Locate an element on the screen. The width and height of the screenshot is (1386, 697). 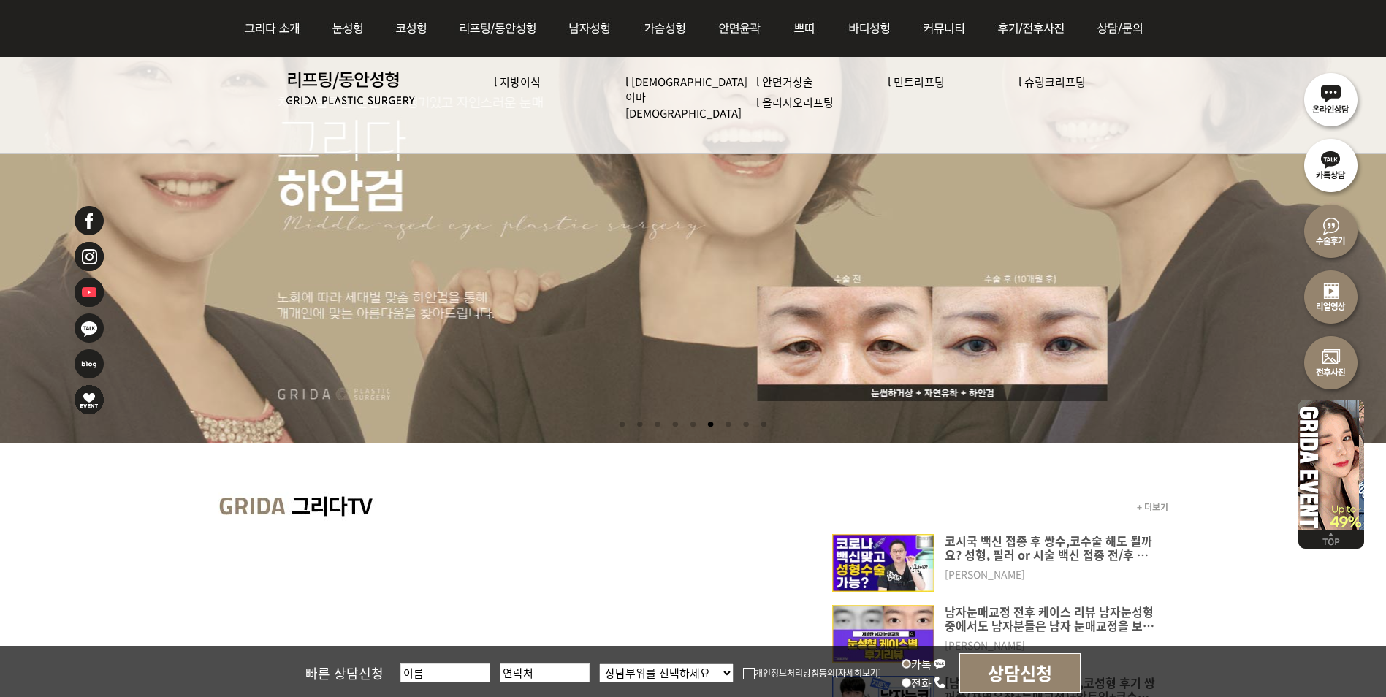
img: 페이스북 is located at coordinates (89, 221).